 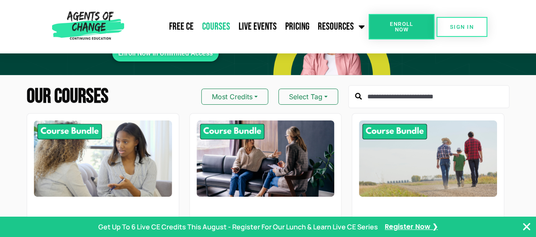 I want to click on a: Pricing, so click(x=297, y=27).